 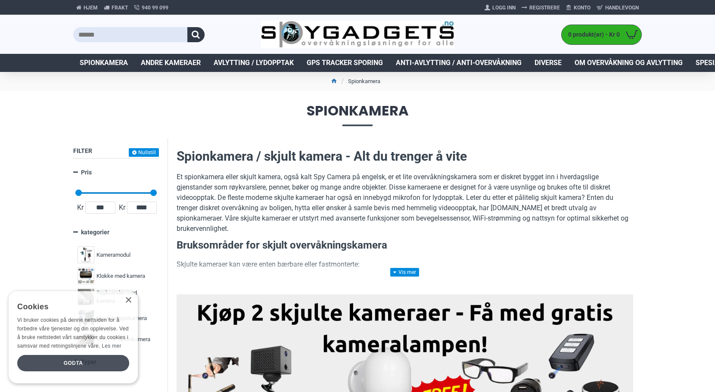 What do you see at coordinates (144, 152) in the screenshot?
I see `button: Nullstill` at bounding box center [144, 152].